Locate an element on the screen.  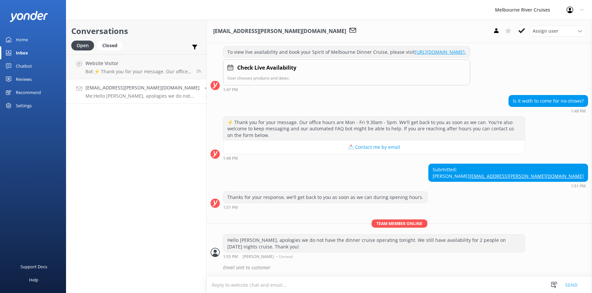
div: Support Docs is located at coordinates (34, 267).